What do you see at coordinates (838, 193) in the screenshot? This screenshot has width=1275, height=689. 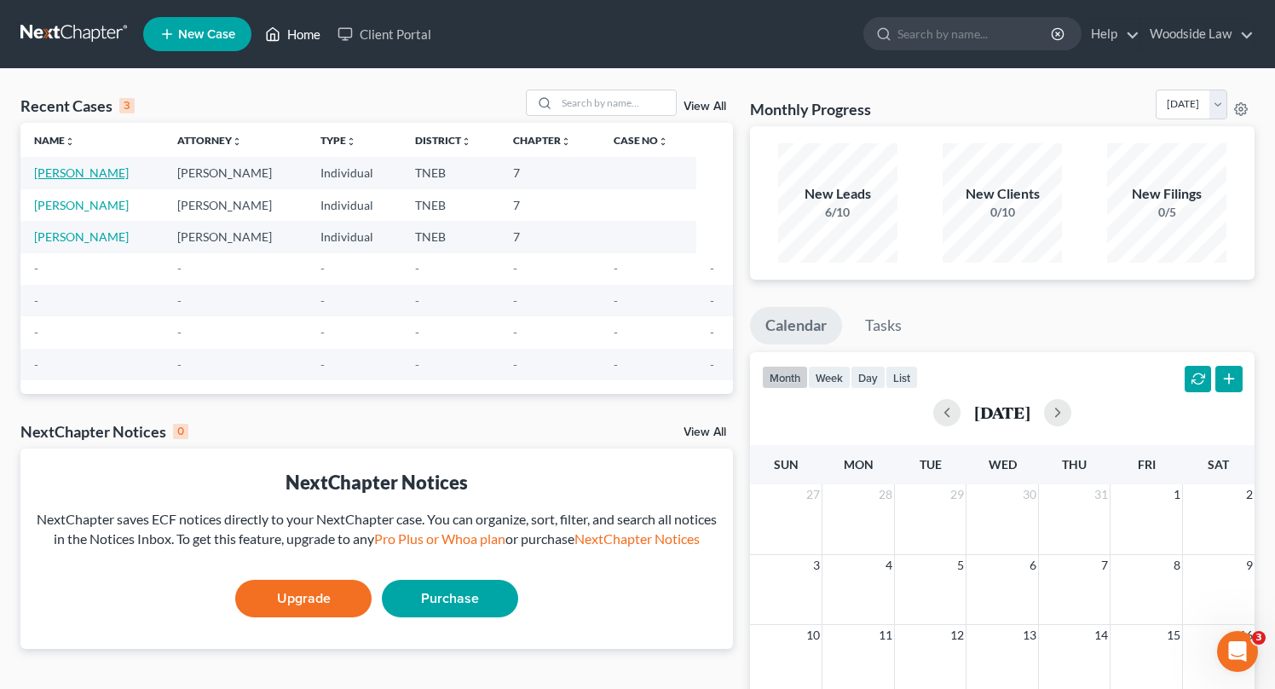 I see `div: New Leads` at bounding box center [838, 193].